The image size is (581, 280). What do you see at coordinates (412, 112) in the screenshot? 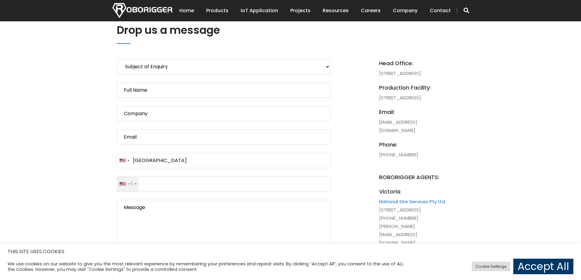
I see `span: email:` at bounding box center [412, 112].